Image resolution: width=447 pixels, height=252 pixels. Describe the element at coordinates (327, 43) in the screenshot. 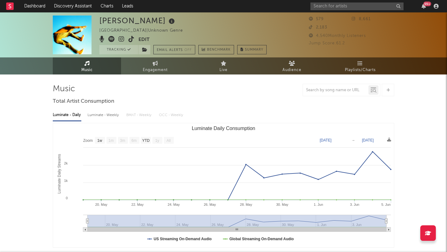

I see `span: Jump Score: 61.2` at that location.